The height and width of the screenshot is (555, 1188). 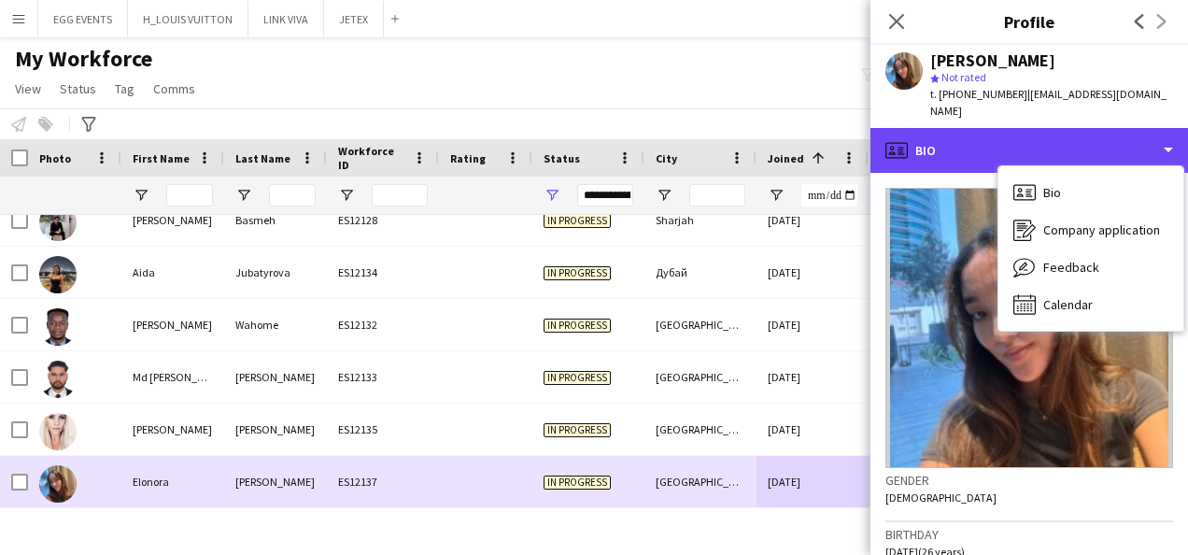 What do you see at coordinates (58, 431) in the screenshot?
I see `img: Natalie Lober` at bounding box center [58, 431].